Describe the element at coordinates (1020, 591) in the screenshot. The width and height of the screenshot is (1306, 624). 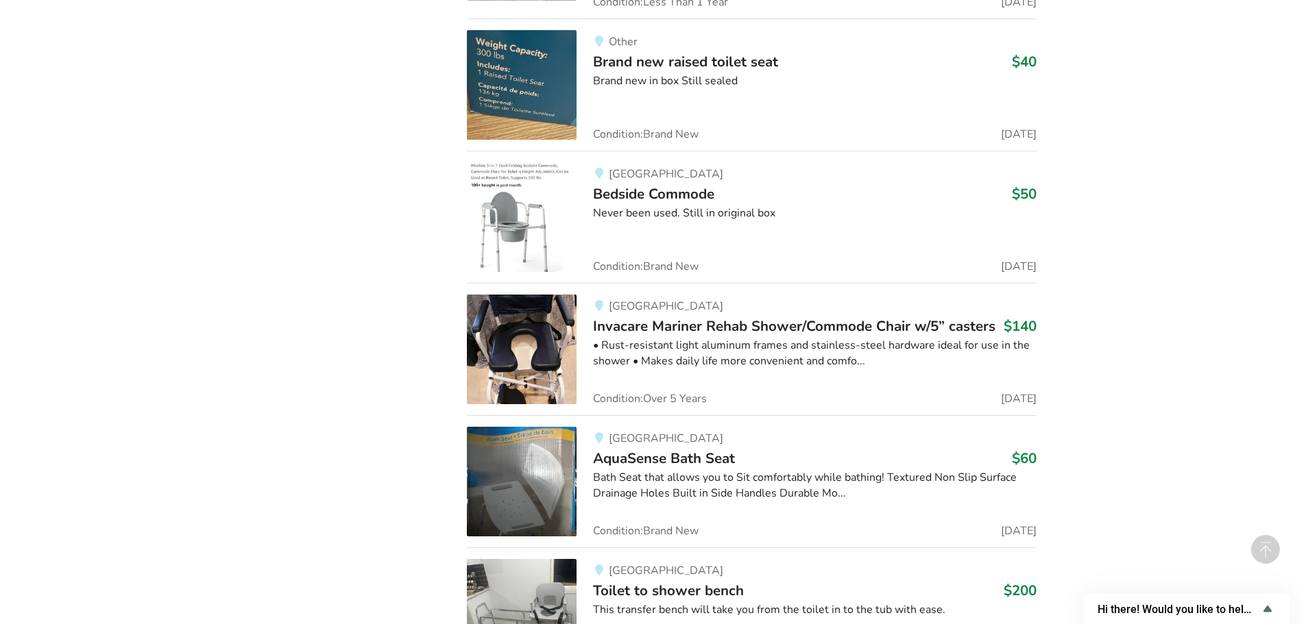
I see `h3: $200` at that location.